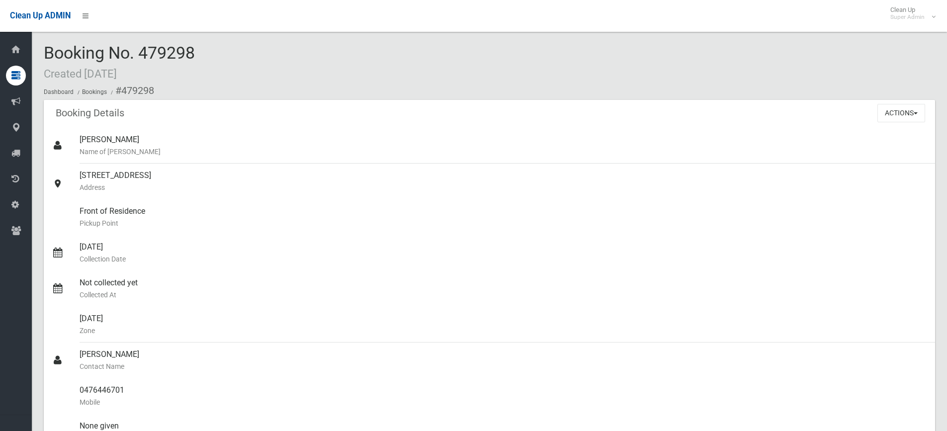 This screenshot has width=947, height=431. What do you see at coordinates (131, 90) in the screenshot?
I see `li: #479298` at bounding box center [131, 90].